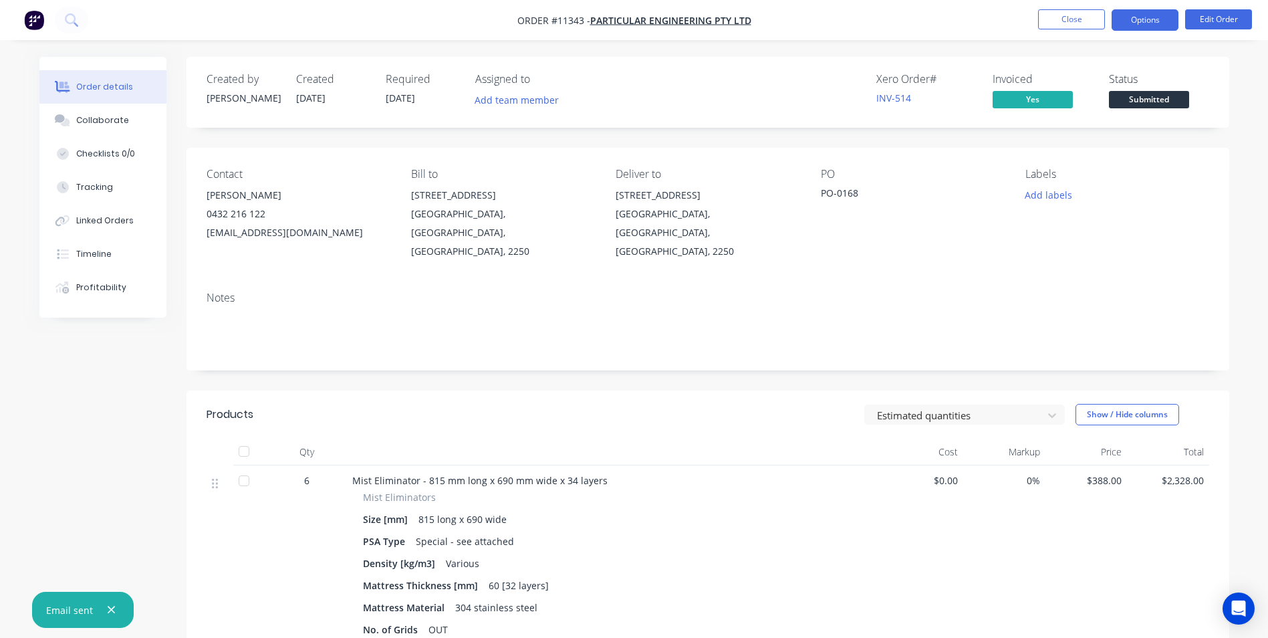  What do you see at coordinates (333, 79) in the screenshot?
I see `div: Created` at bounding box center [333, 79].